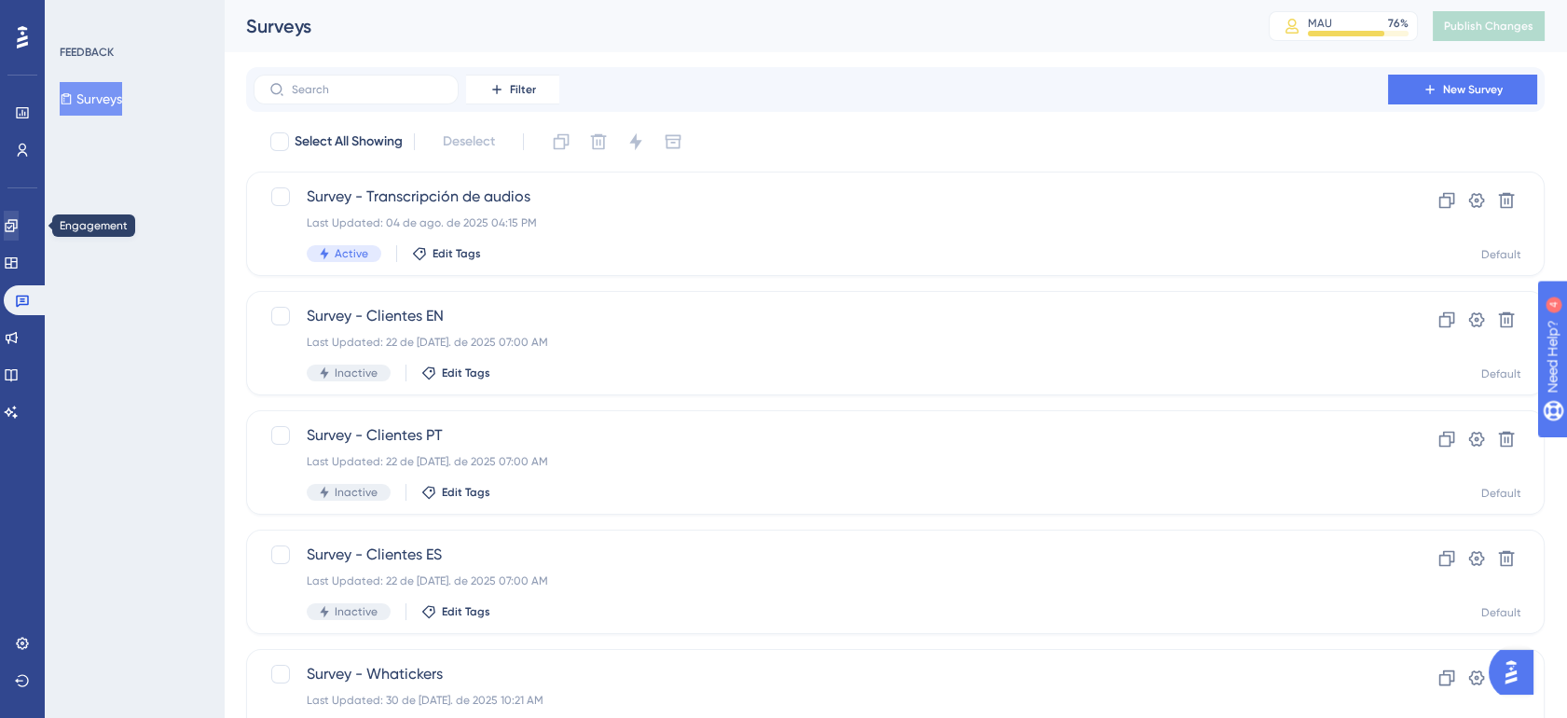  What do you see at coordinates (1489, 26) in the screenshot?
I see `button: Publish Changes` at bounding box center [1489, 26].